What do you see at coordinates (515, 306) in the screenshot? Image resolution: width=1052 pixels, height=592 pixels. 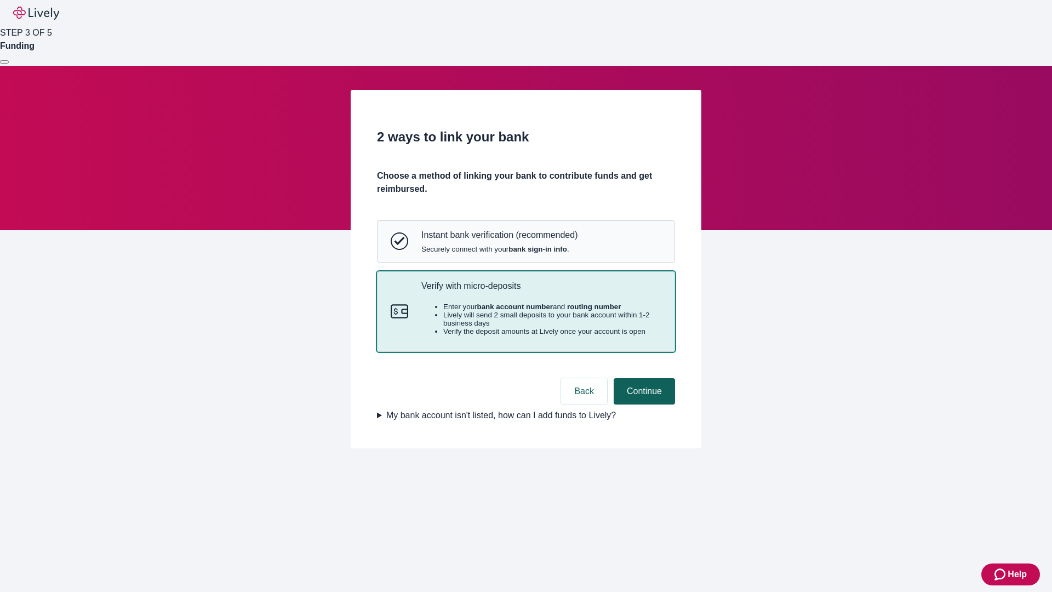 I see `strong: bank account number` at bounding box center [515, 306].